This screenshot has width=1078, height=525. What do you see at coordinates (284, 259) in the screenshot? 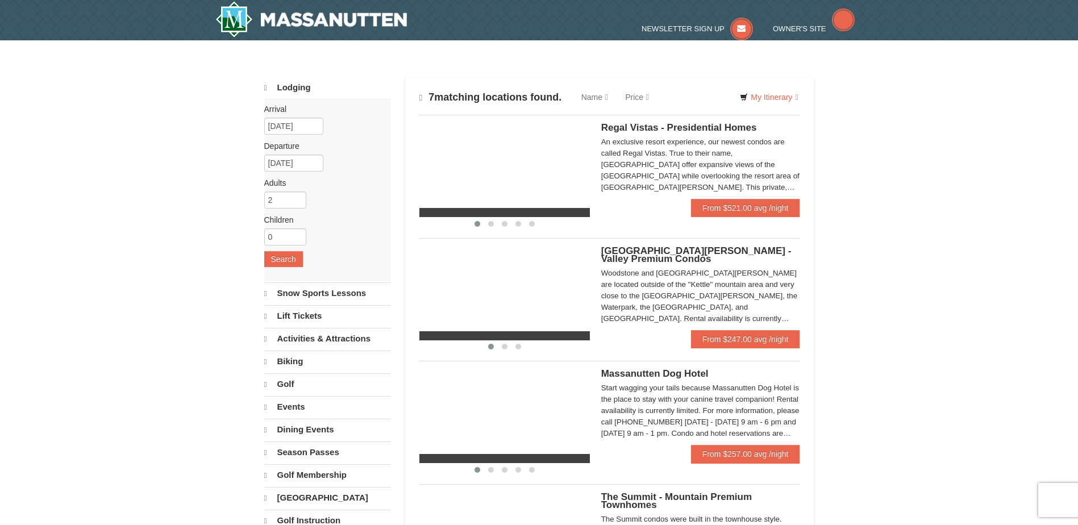
I see `button: Search` at bounding box center [284, 259].